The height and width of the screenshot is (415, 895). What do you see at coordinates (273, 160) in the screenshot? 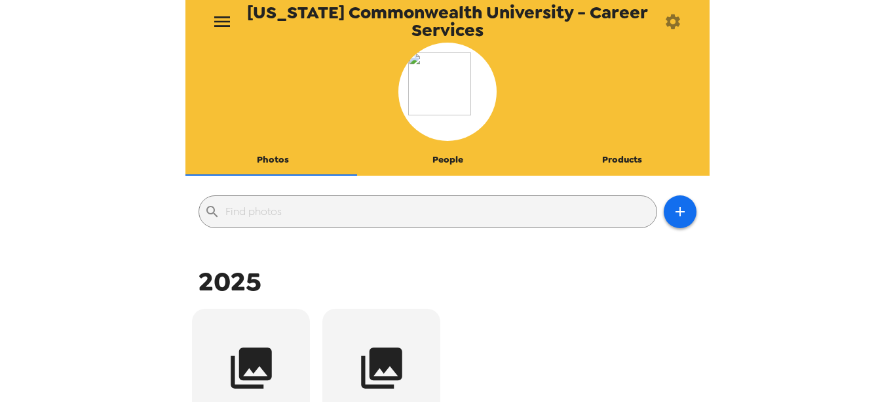
I see `button: Photos` at bounding box center [273, 160].